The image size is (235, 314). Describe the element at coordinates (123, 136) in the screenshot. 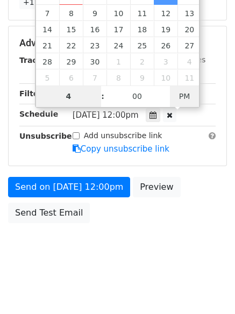

I see `label: Add unsubscribe link` at that location.